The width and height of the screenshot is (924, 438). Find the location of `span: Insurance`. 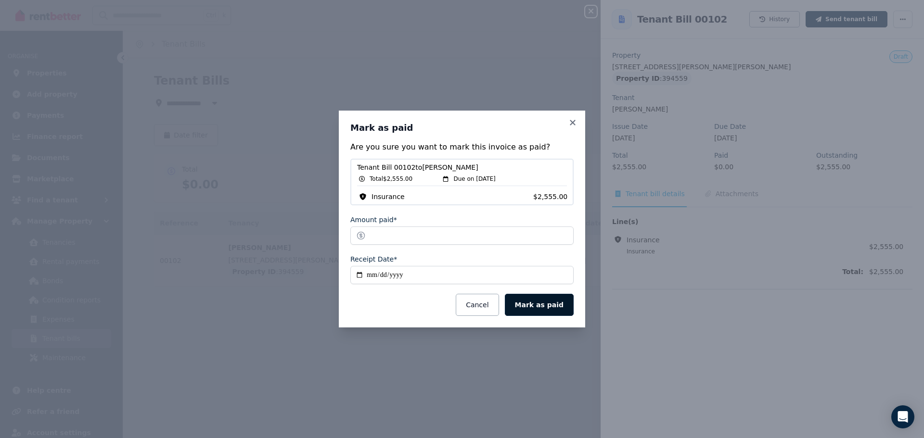

span: Insurance is located at coordinates (388, 197).